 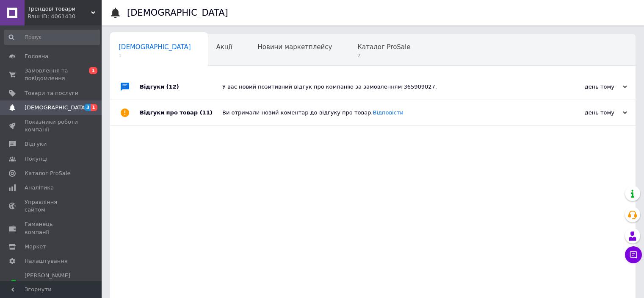 What do you see at coordinates (51, 126) in the screenshot?
I see `span: Показники роботи компанії` at bounding box center [51, 126].